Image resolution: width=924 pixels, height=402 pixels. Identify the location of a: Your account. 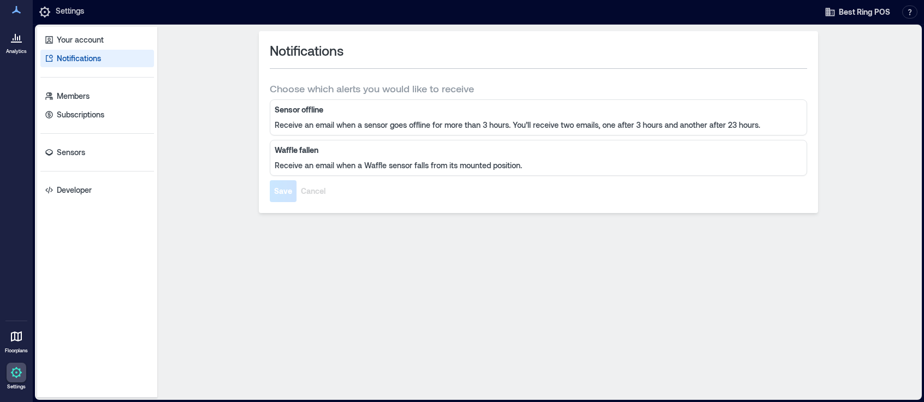
(97, 40).